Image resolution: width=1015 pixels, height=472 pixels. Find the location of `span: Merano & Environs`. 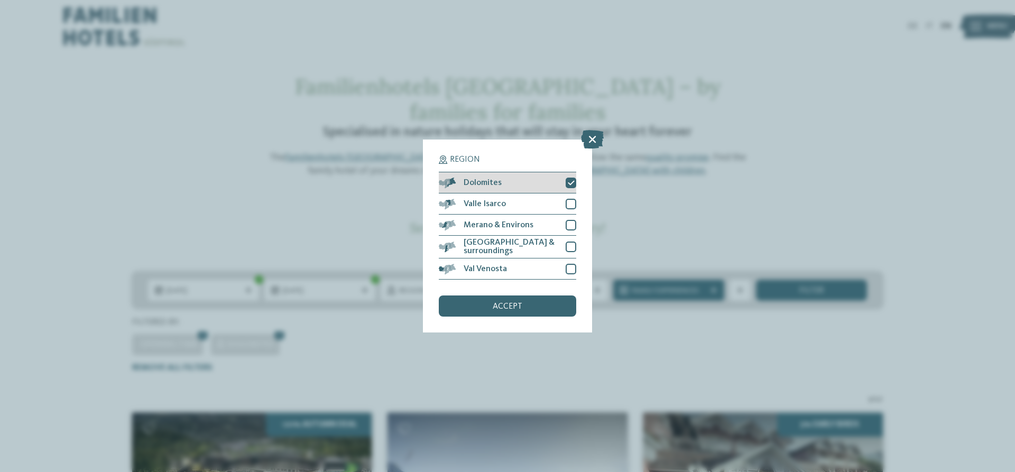

span: Merano & Environs is located at coordinates (499, 225).